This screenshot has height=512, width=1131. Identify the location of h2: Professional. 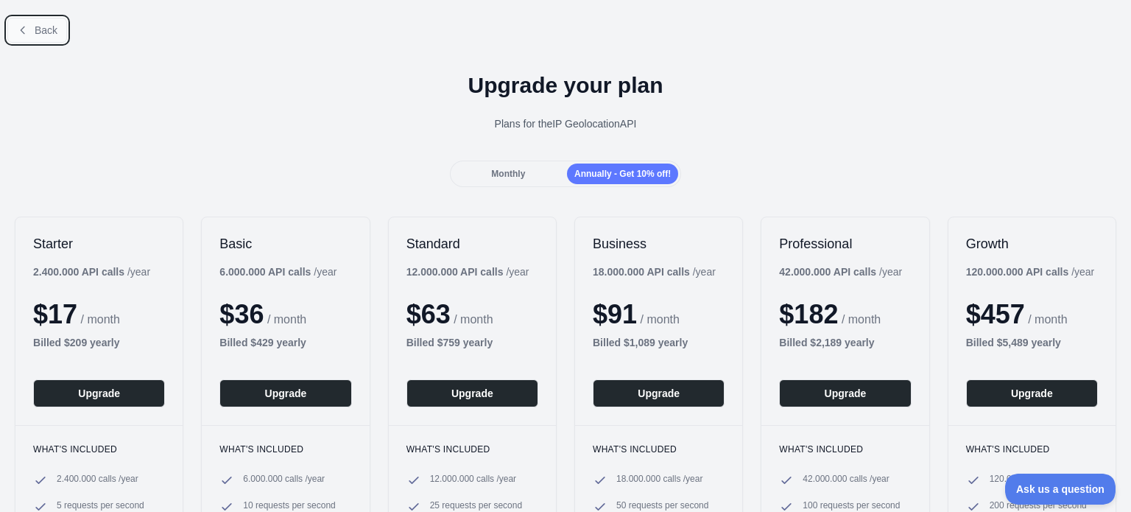
(845, 244).